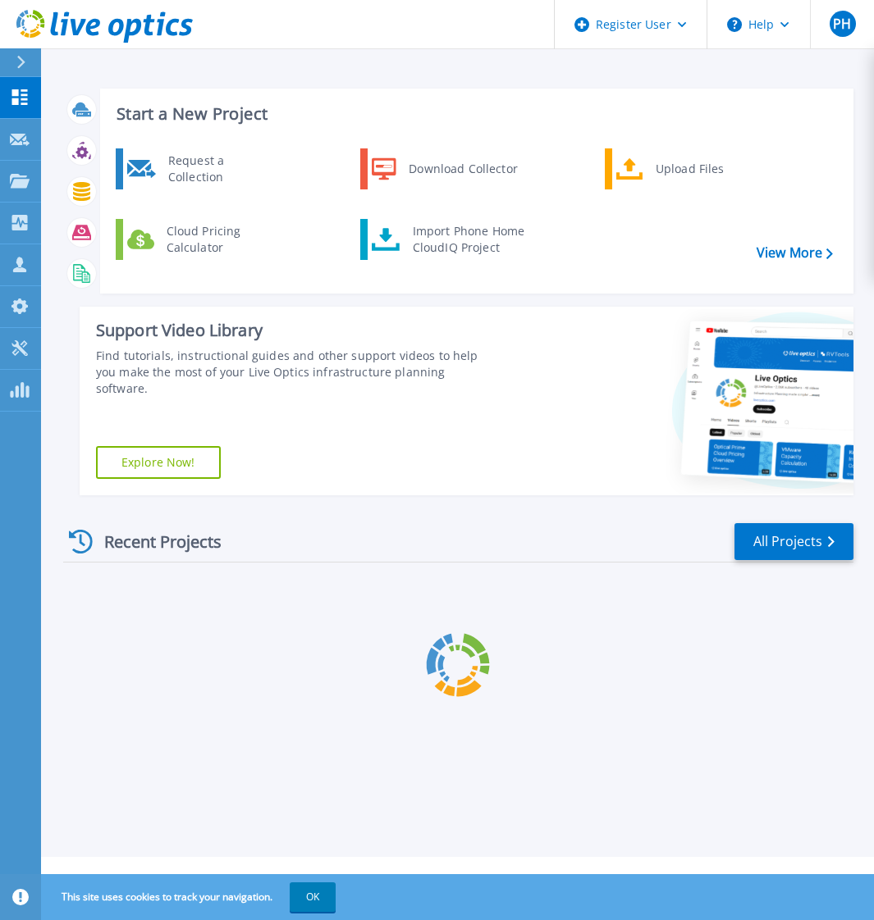 The width and height of the screenshot is (874, 920). I want to click on span: PH, so click(842, 24).